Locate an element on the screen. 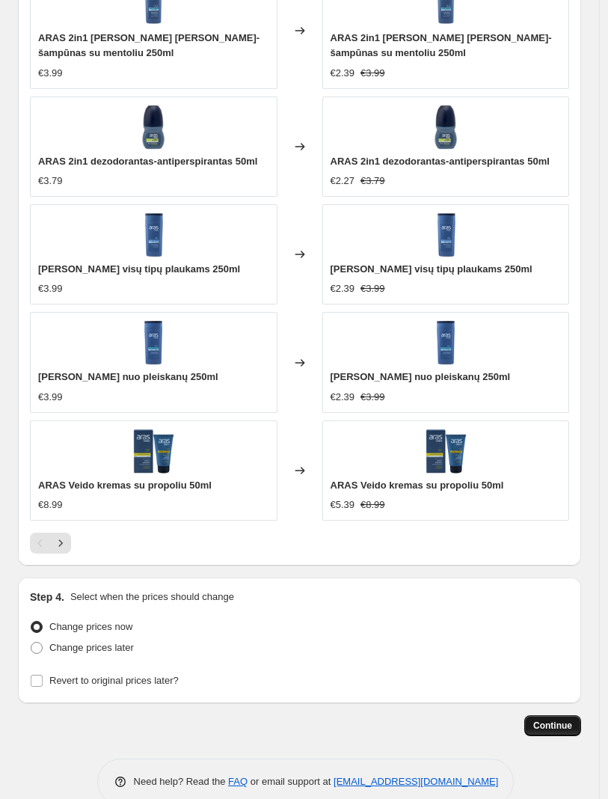 Image resolution: width=608 pixels, height=799 pixels. nav: Pagination is located at coordinates (50, 543).